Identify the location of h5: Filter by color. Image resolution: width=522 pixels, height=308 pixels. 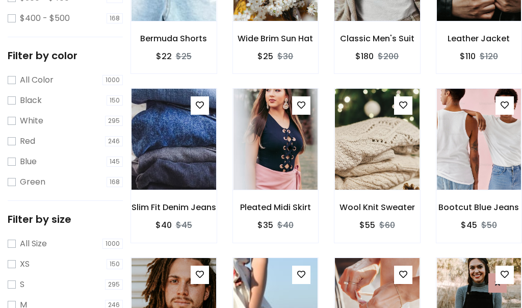
(65, 56).